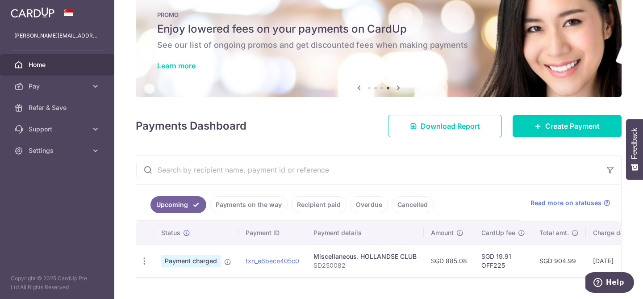 This screenshot has width=643, height=299. I want to click on th: Payment ID, so click(272, 233).